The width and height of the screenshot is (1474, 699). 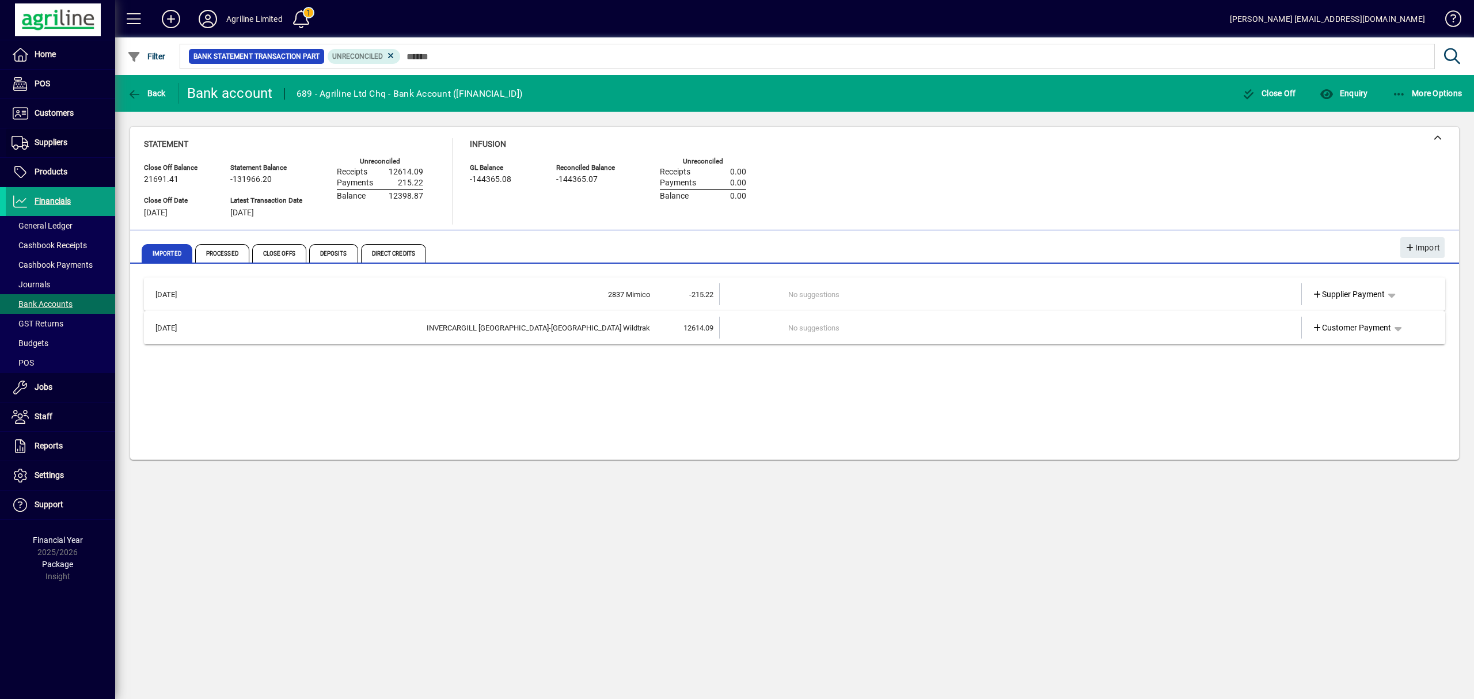 I want to click on span: Imported, so click(x=167, y=253).